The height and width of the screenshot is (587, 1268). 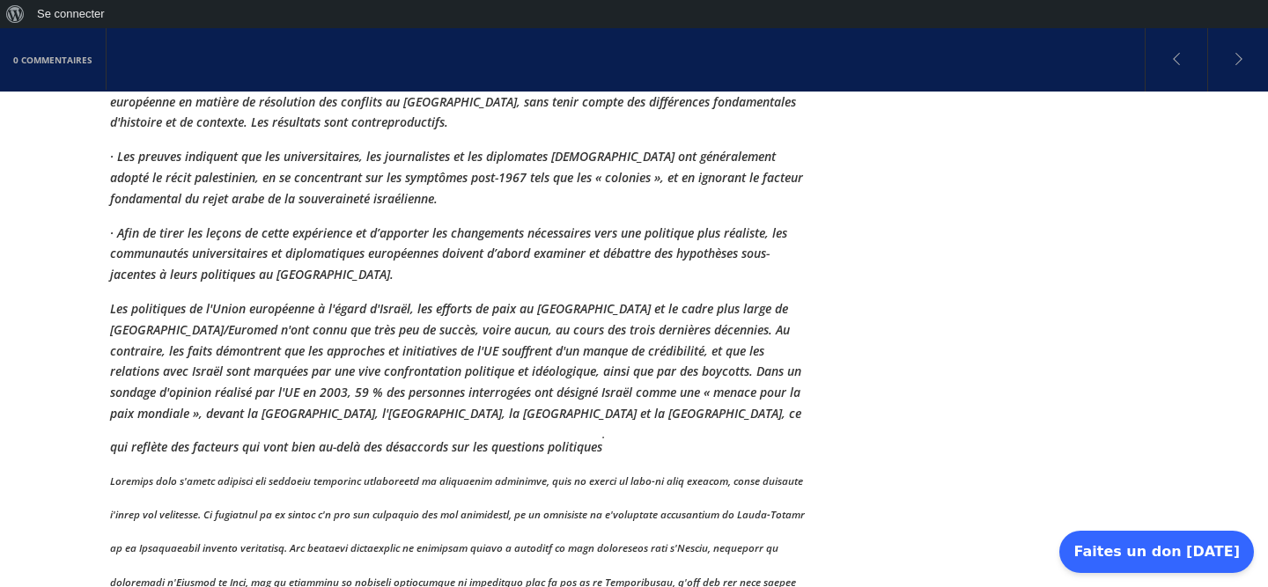 I want to click on font: cadres intellectuels et politiques européens dominants reflètent une tentative simpliste d'impose..., so click(x=453, y=101).